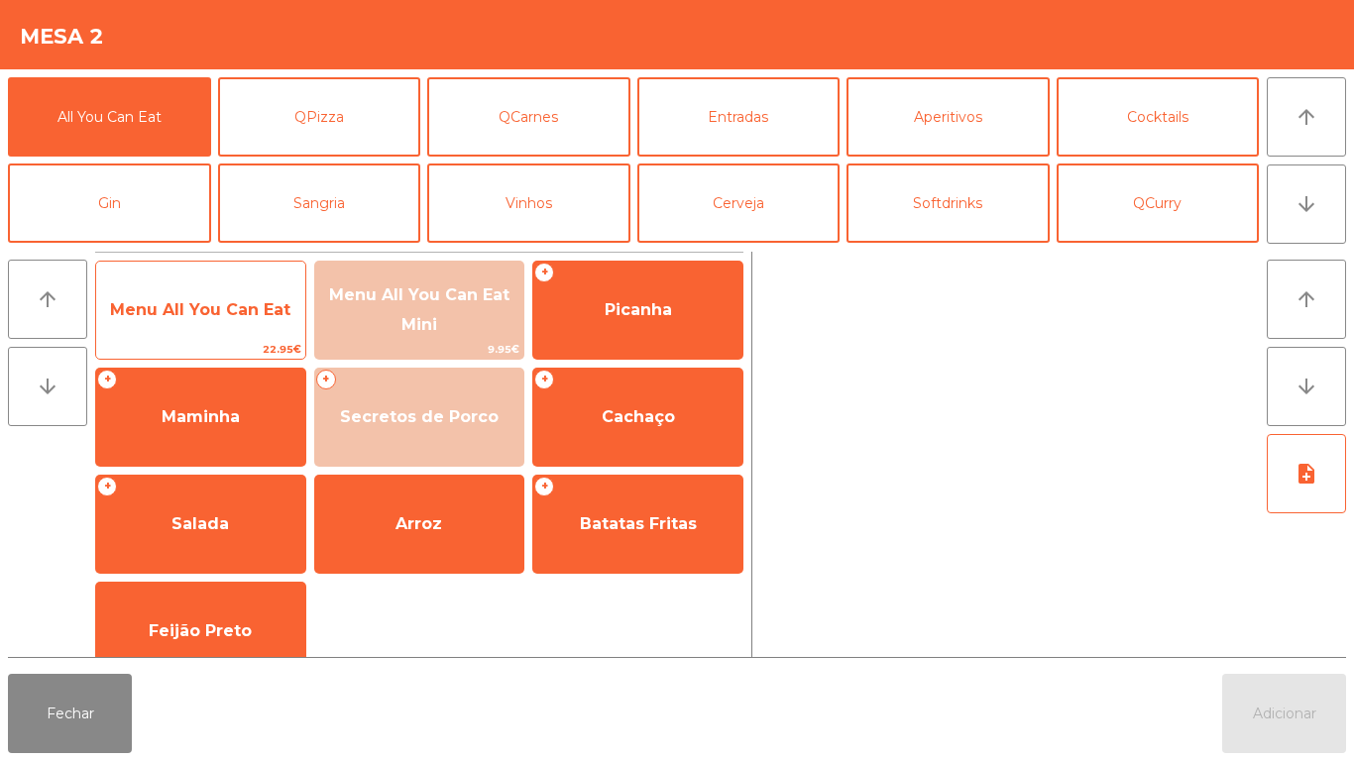  I want to click on button: QCurry, so click(1158, 203).